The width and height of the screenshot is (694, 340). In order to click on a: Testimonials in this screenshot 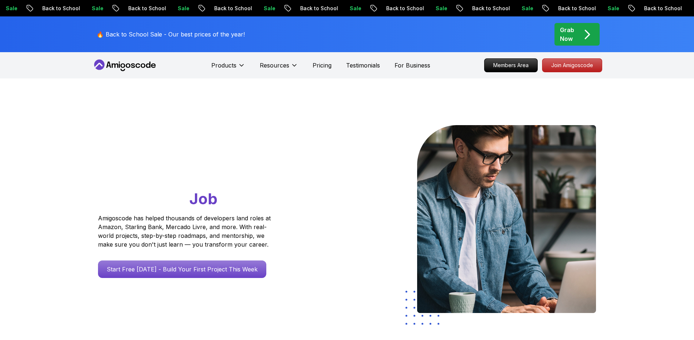, I will do `click(363, 65)`.